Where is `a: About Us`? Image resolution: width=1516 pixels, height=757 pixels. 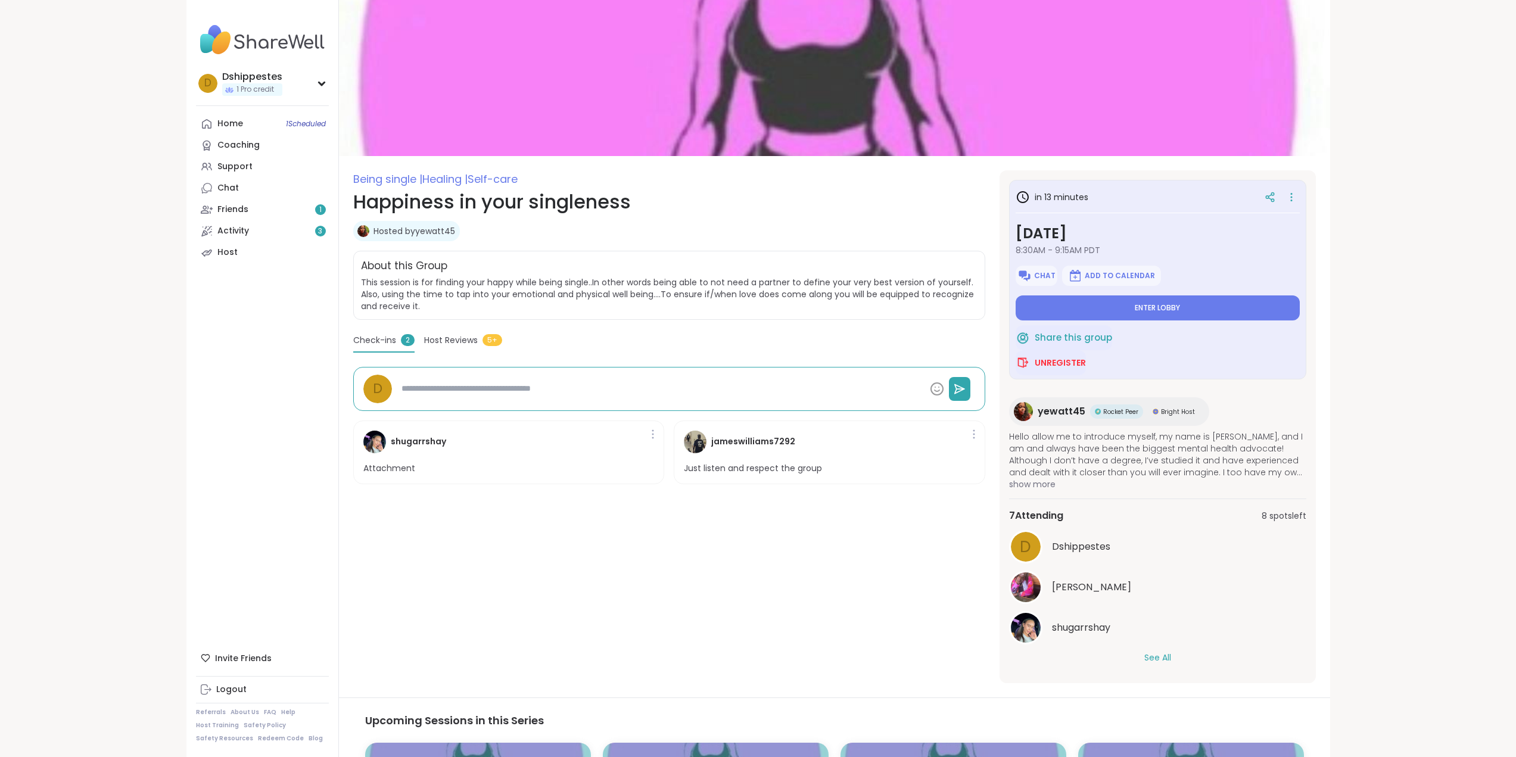
a: About Us is located at coordinates (245, 712).